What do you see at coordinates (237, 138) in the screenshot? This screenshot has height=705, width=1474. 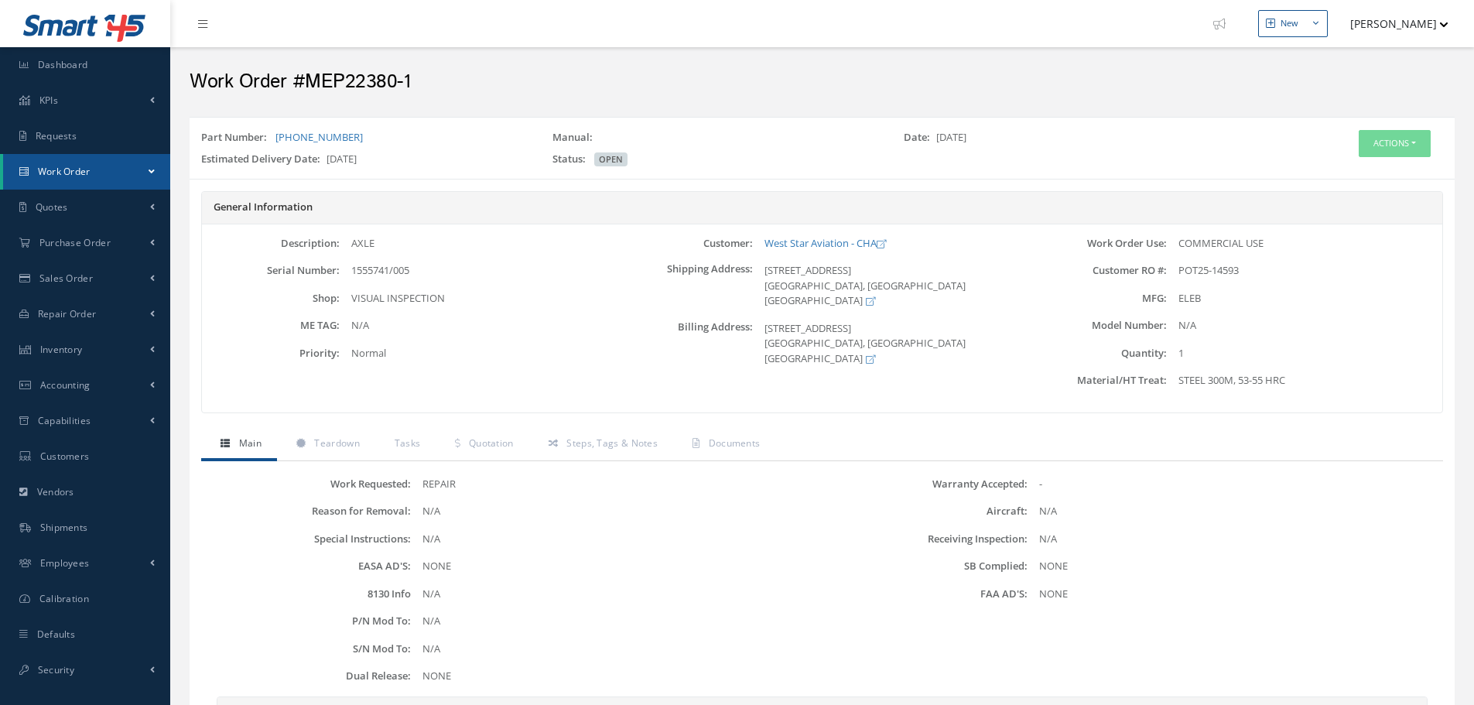 I see `label: Part Number:` at bounding box center [237, 138].